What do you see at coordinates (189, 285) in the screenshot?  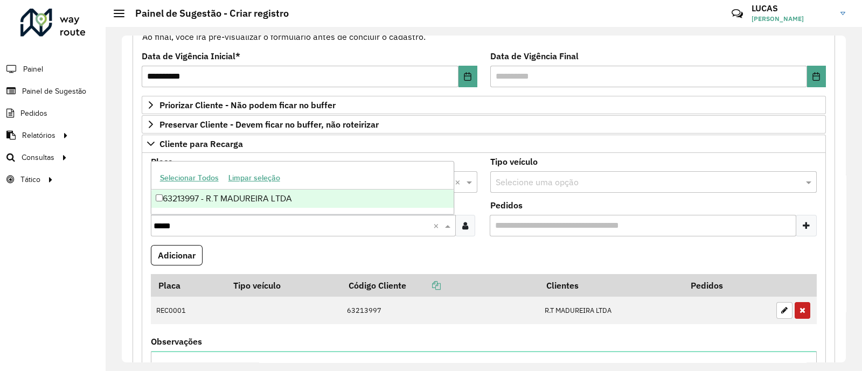 I see `th: Placa` at bounding box center [189, 285].